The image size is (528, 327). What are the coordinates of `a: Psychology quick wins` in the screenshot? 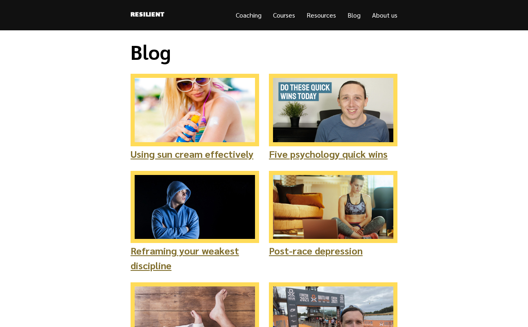 It's located at (333, 110).